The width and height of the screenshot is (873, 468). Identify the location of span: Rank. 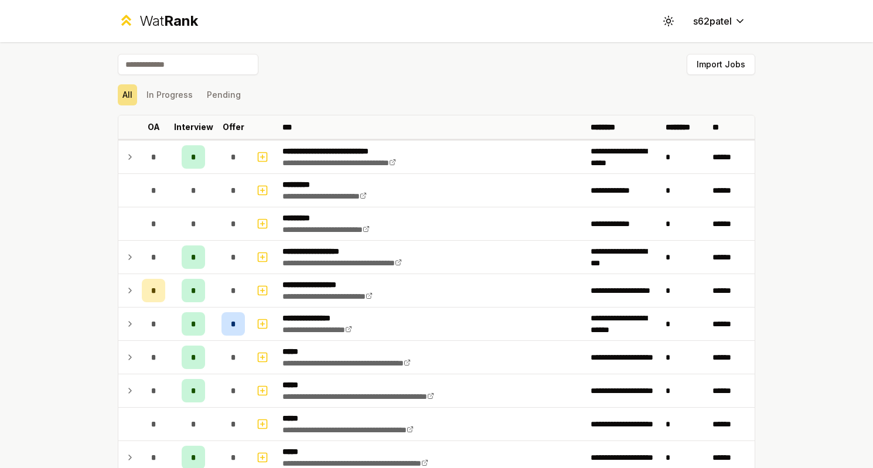
(181, 20).